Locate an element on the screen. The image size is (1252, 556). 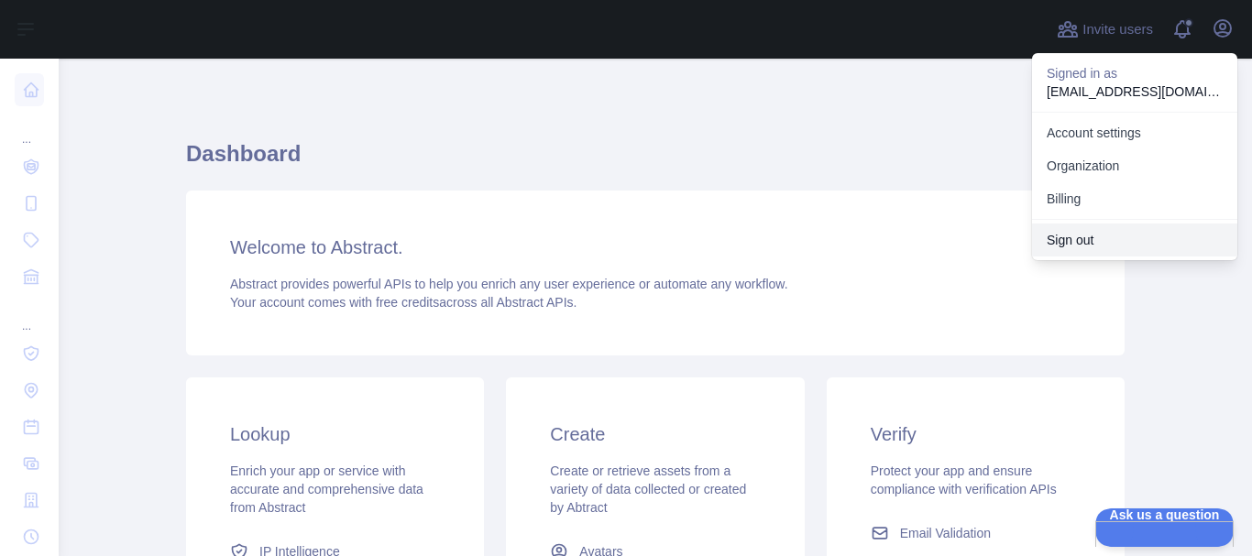
h3: Welcome to Abstract. is located at coordinates (655, 247).